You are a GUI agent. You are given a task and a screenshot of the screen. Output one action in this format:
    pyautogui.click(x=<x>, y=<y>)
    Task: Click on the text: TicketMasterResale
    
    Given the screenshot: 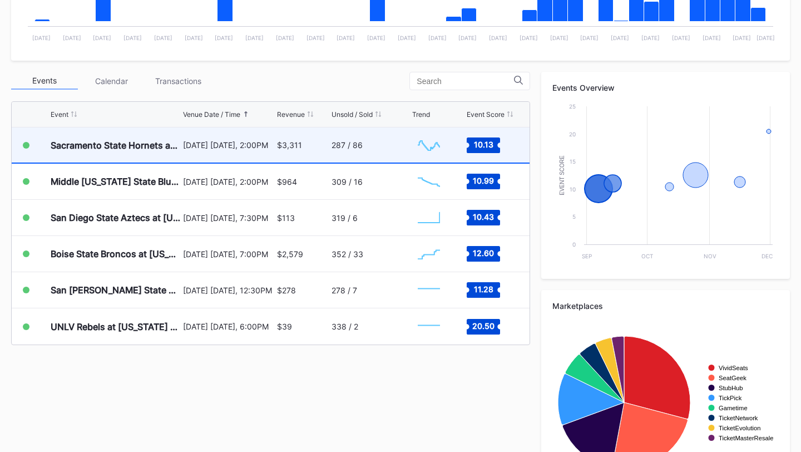 What is the action you would take?
    pyautogui.click(x=746, y=438)
    